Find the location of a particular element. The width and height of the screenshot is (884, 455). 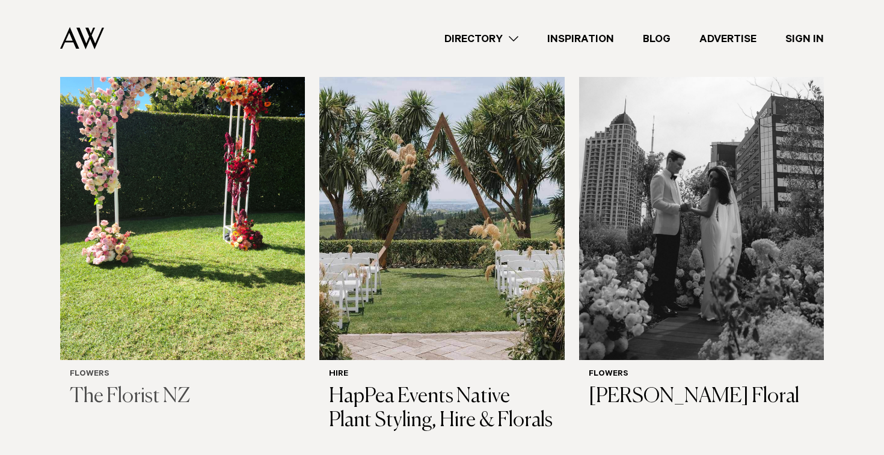

a: Advertise is located at coordinates (727, 38).